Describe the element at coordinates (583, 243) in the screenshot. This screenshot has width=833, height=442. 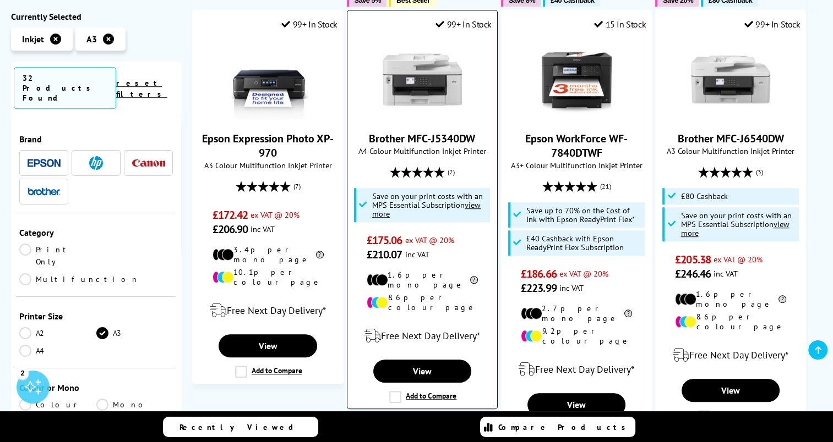
I see `span: £40 Cashback with Epson ReadyPrint Flex Subscription` at that location.